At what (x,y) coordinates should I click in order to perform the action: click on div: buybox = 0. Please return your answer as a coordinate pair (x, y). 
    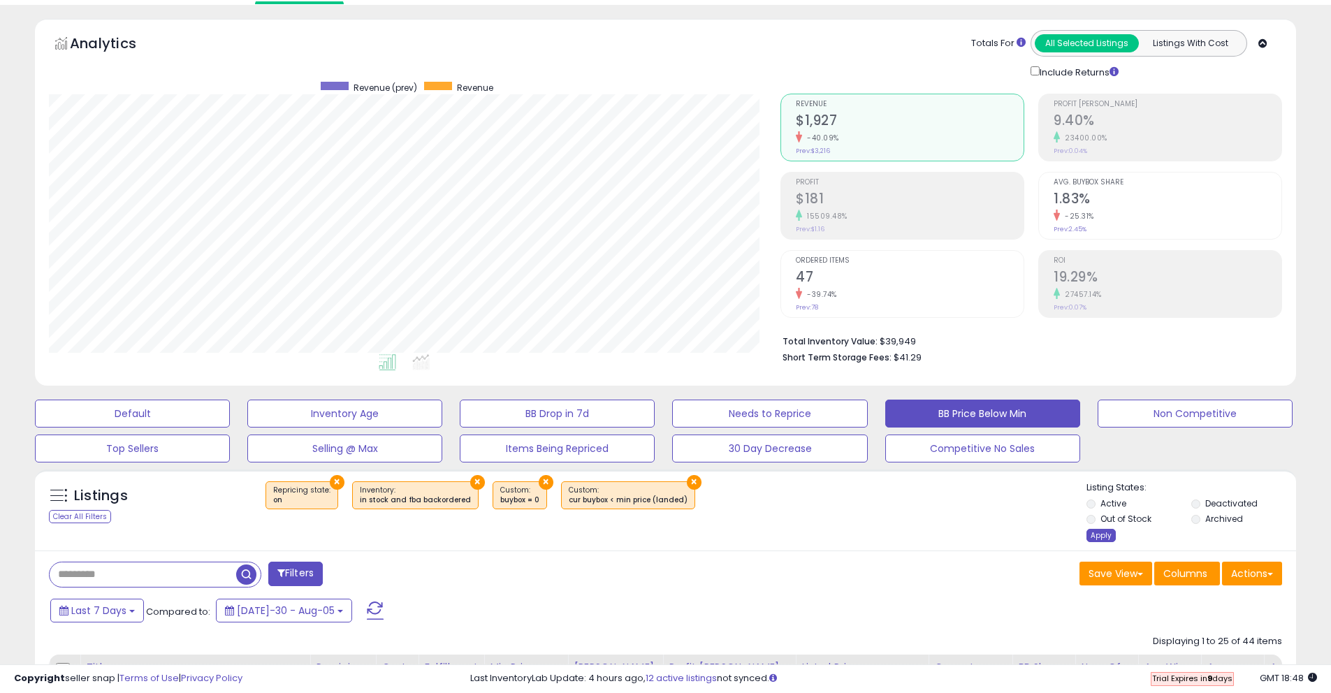
    Looking at the image, I should click on (520, 500).